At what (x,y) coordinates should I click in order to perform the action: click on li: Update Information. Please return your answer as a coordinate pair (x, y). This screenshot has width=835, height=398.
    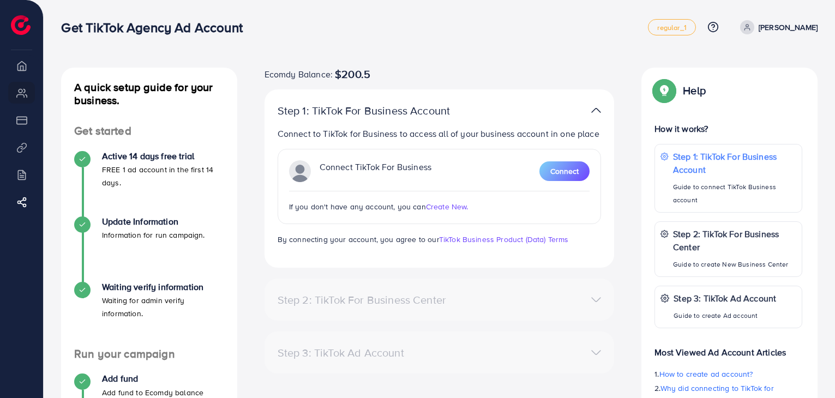
    Looking at the image, I should click on (149, 249).